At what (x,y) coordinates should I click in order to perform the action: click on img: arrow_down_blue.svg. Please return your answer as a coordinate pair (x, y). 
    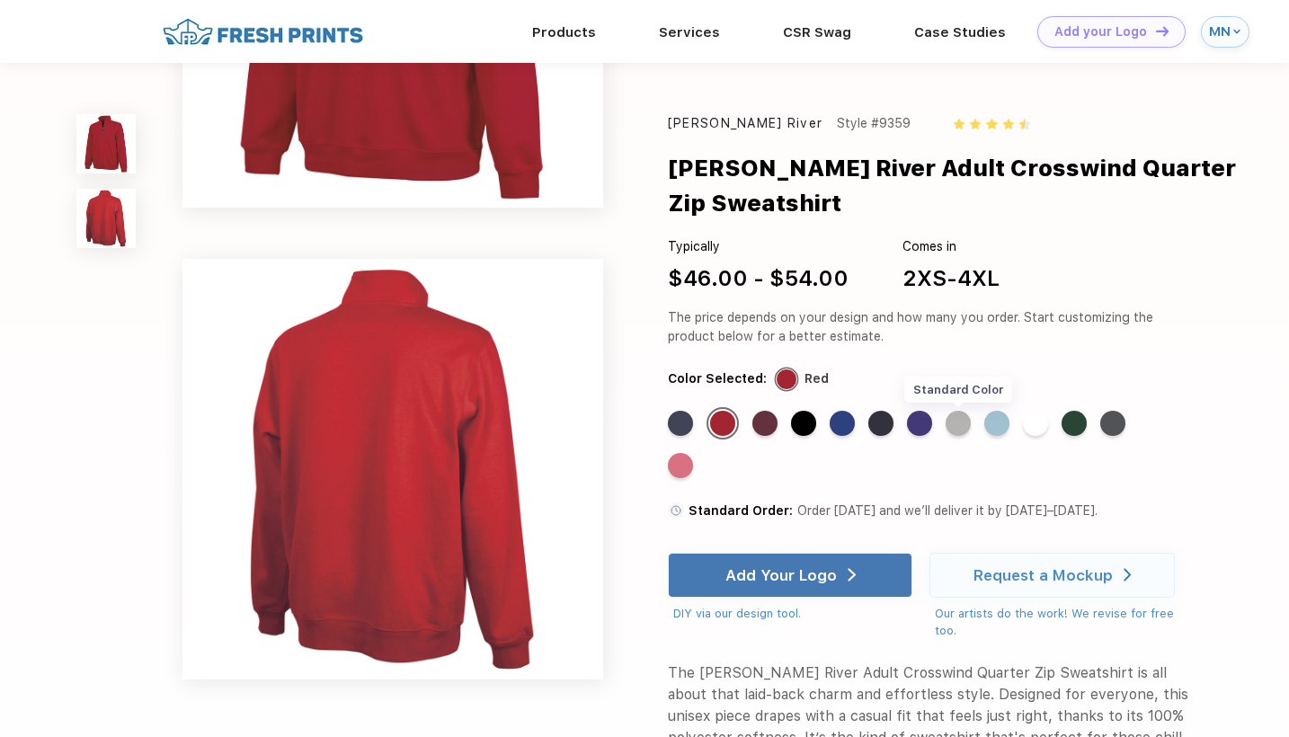
    Looking at the image, I should click on (1237, 31).